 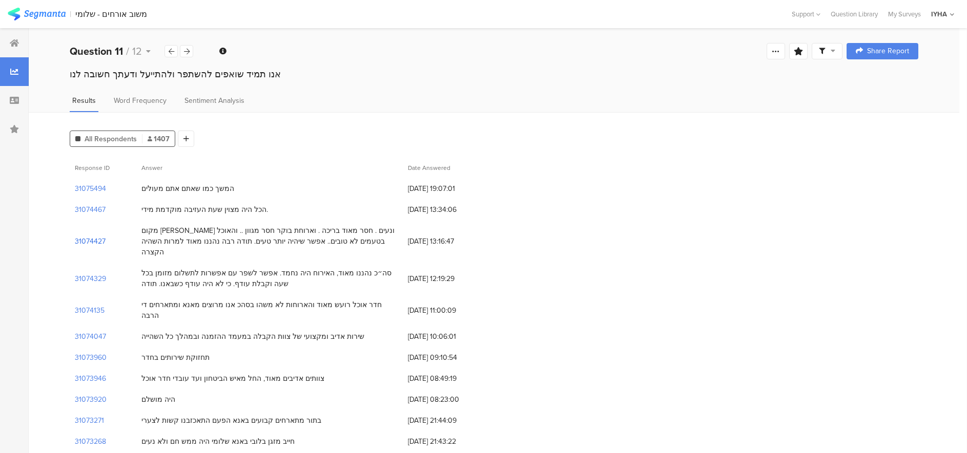 I want to click on div: אנו תמיד שואפים להשתפר ולהתייעל ודעתך חשובה לנו, so click(x=494, y=74).